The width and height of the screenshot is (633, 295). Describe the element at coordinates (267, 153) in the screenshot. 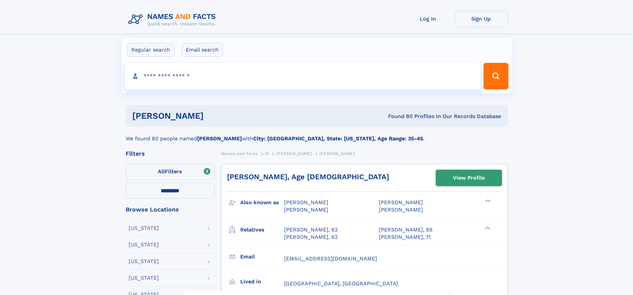

I see `a: M` at that location.